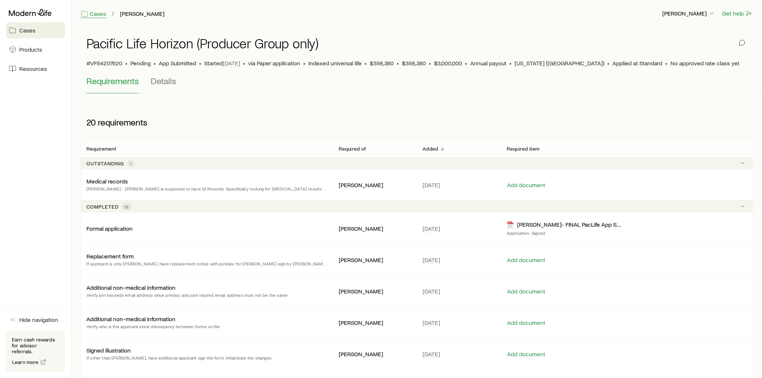 Image resolution: width=762 pixels, height=378 pixels. What do you see at coordinates (113, 81) in the screenshot?
I see `span: Requirements` at bounding box center [113, 81].